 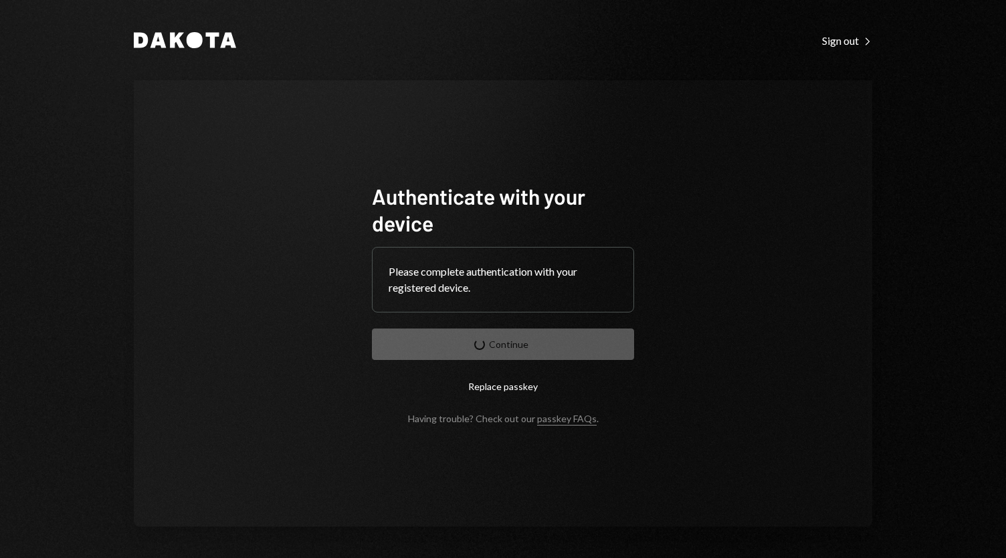 I want to click on div: Please complete authentication with your registered device., so click(x=503, y=279).